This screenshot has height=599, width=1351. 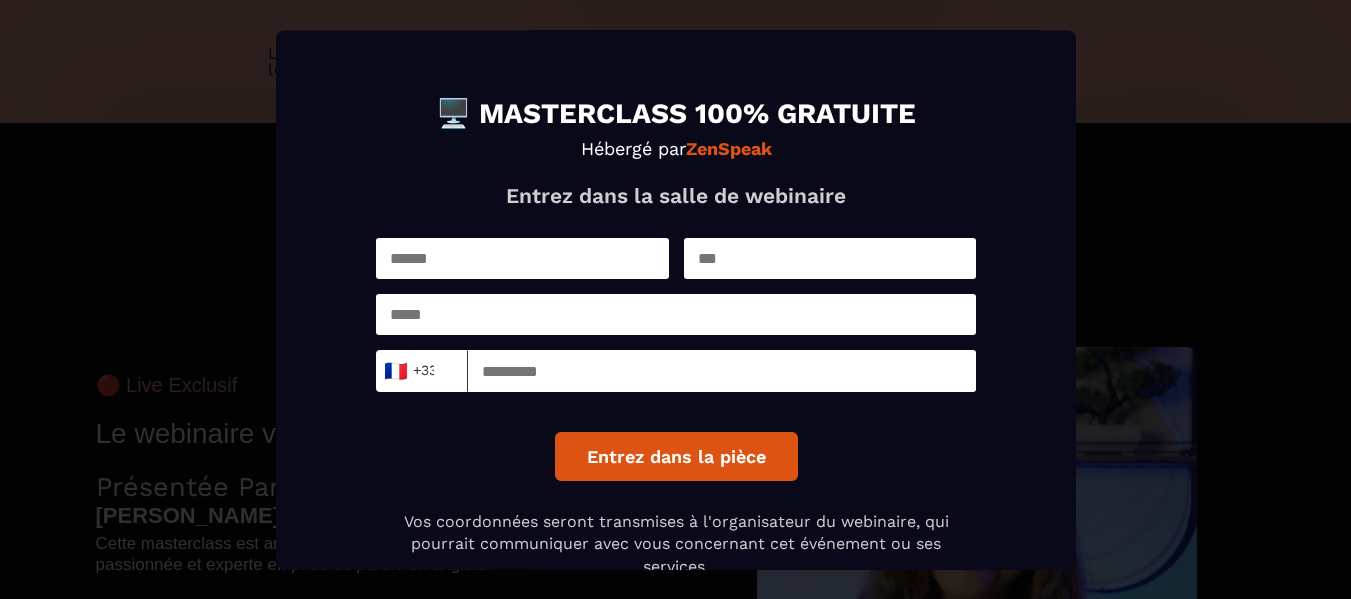 I want to click on span: +33, so click(x=409, y=371).